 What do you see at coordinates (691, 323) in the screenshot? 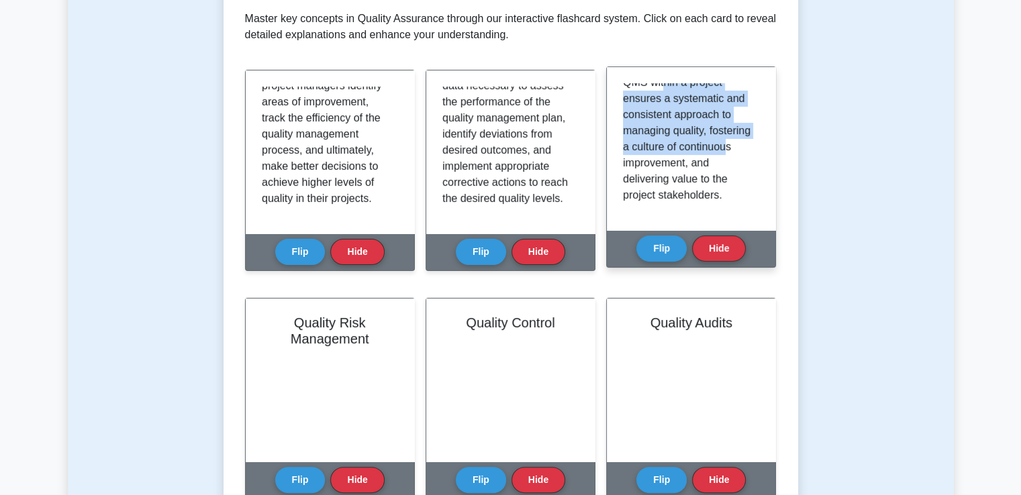
I see `h2: Quality Audits` at bounding box center [691, 323].